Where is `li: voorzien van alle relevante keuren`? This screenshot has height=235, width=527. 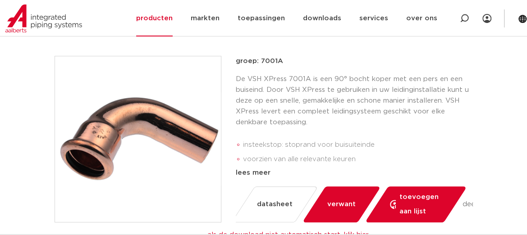
li: voorzien van alle relevante keuren is located at coordinates (358, 160).